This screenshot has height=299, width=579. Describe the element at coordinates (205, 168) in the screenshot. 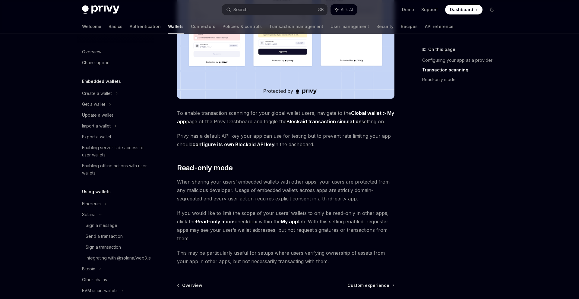

I see `span: Read-only mode` at that location.